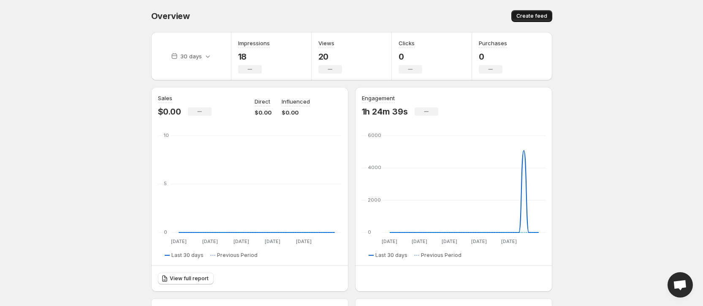  What do you see at coordinates (531, 16) in the screenshot?
I see `button: Create feed` at bounding box center [531, 16].